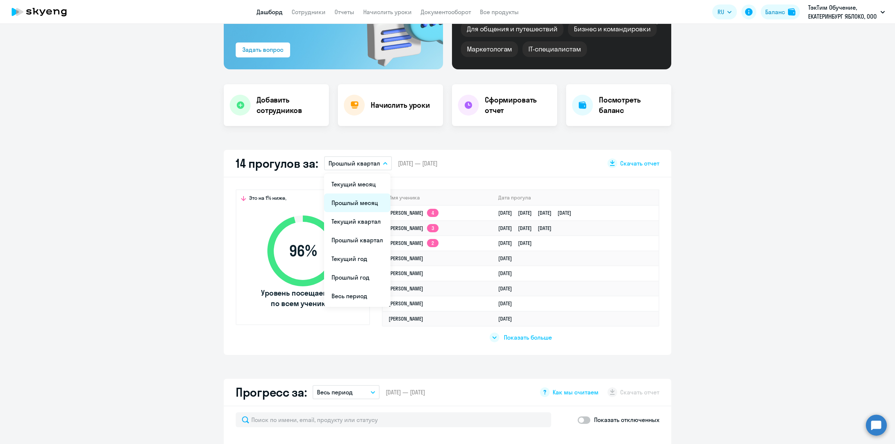  I want to click on div: Бизнес и командировки, so click(612, 29).